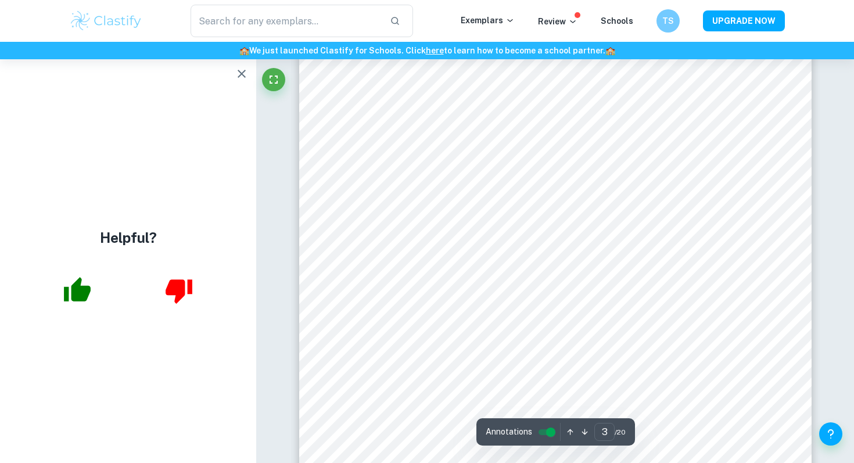 The width and height of the screenshot is (854, 463). Describe the element at coordinates (558, 22) in the screenshot. I see `p: Review` at that location.